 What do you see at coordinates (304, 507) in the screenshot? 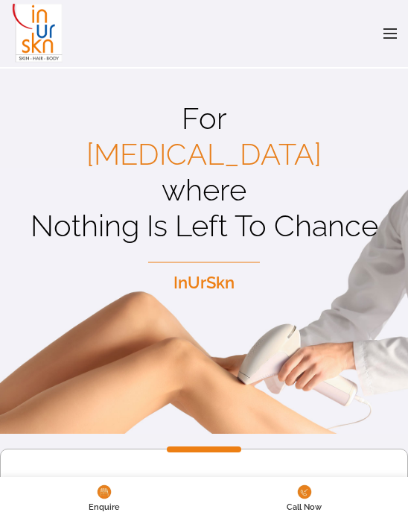
I see `span: Call Now` at bounding box center [304, 507].